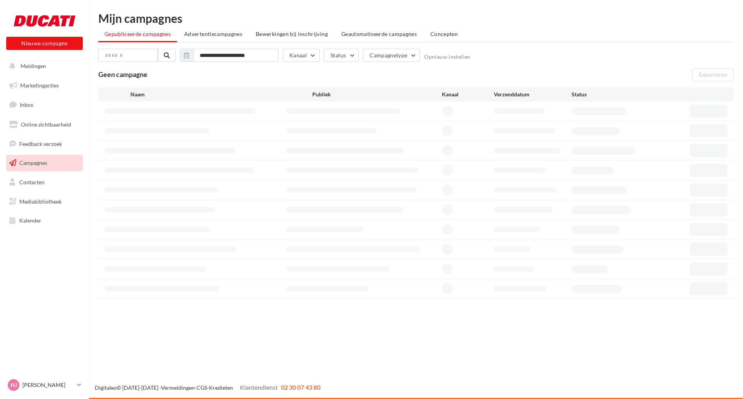 This screenshot has height=399, width=743. Describe the element at coordinates (39, 85) in the screenshot. I see `span: Marketingacties` at that location.